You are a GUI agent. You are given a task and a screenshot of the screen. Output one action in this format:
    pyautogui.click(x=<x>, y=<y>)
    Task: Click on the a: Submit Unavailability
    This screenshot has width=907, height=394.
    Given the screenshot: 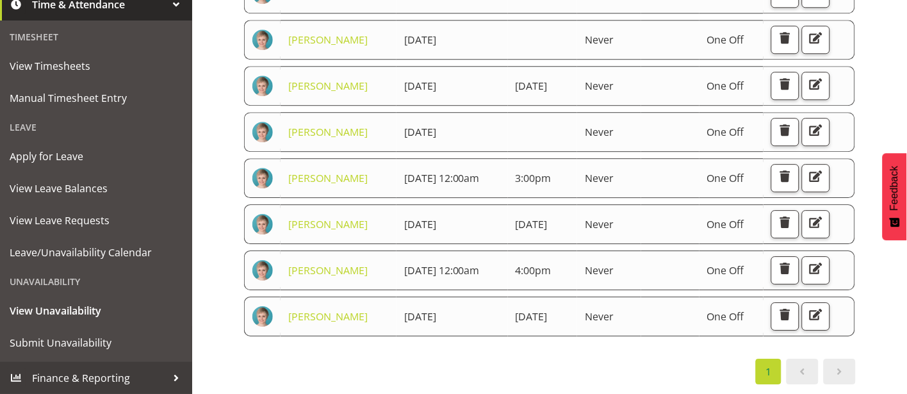 What is the action you would take?
    pyautogui.click(x=96, y=343)
    